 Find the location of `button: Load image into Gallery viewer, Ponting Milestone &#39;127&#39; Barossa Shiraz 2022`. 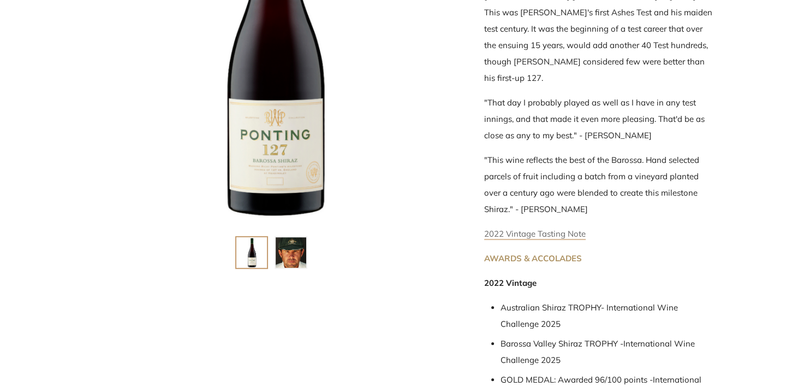

button: Load image into Gallery viewer, Ponting Milestone &#39;127&#39; Barossa Shiraz 2022 is located at coordinates (252, 252).